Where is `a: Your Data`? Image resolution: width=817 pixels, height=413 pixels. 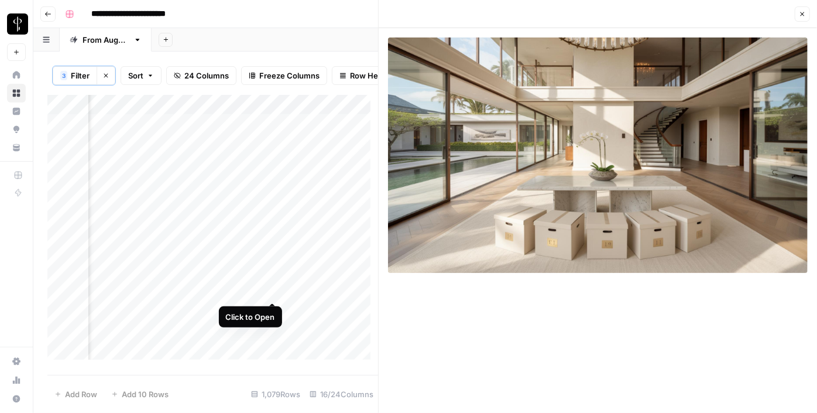
a: Your Data is located at coordinates (16, 148).